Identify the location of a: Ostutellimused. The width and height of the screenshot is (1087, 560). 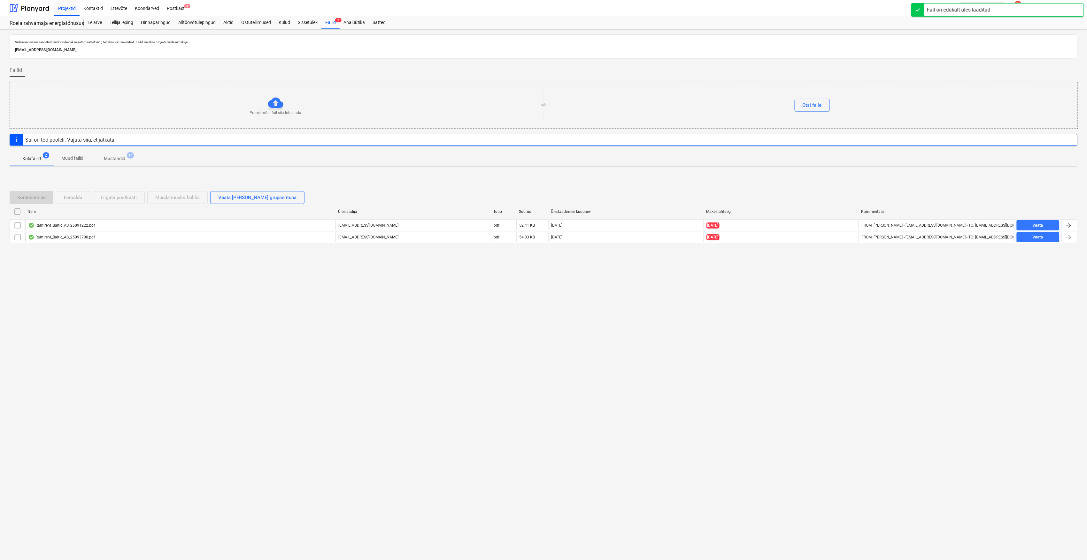
(256, 23).